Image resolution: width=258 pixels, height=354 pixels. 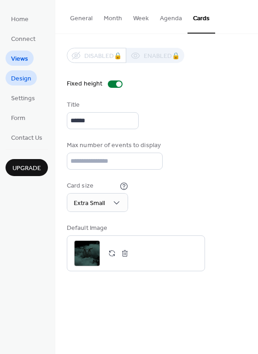 What do you see at coordinates (89, 203) in the screenshot?
I see `span: Extra Small` at bounding box center [89, 203].